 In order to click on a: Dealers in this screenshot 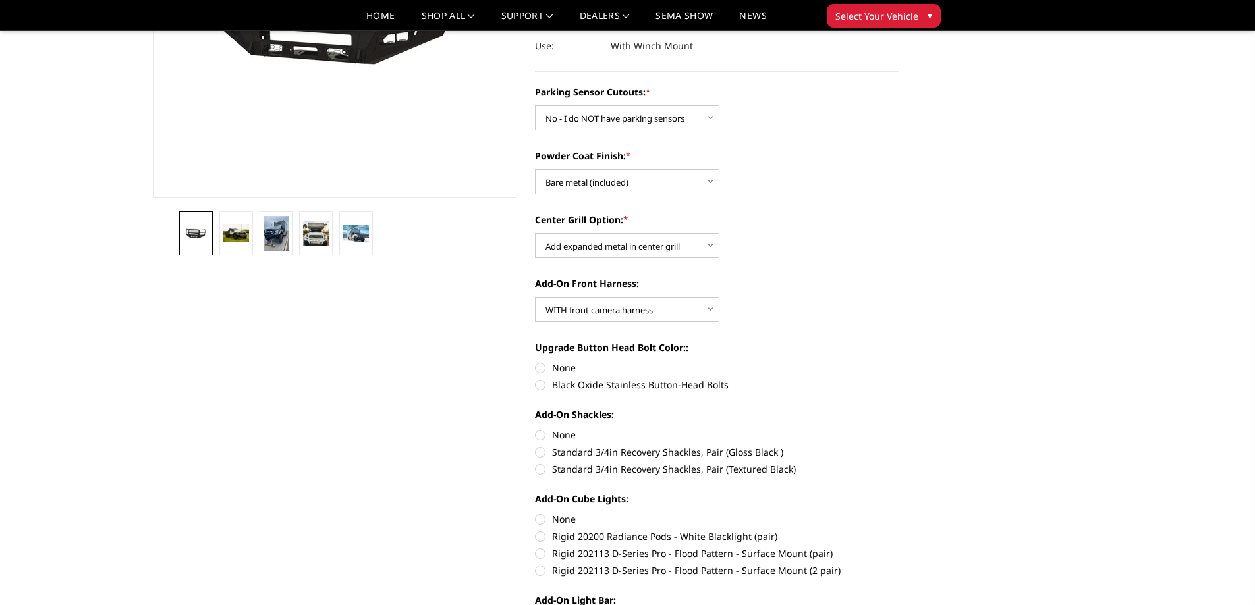, I will do `click(605, 20)`.